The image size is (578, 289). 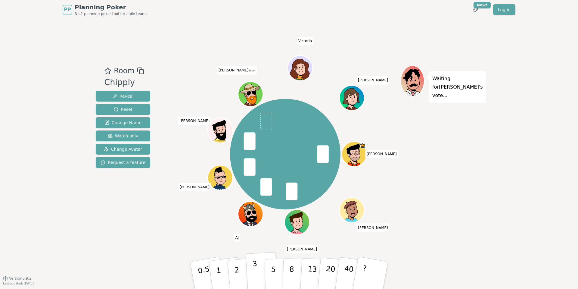 What do you see at coordinates (123, 136) in the screenshot?
I see `span: Watch only` at bounding box center [123, 136].